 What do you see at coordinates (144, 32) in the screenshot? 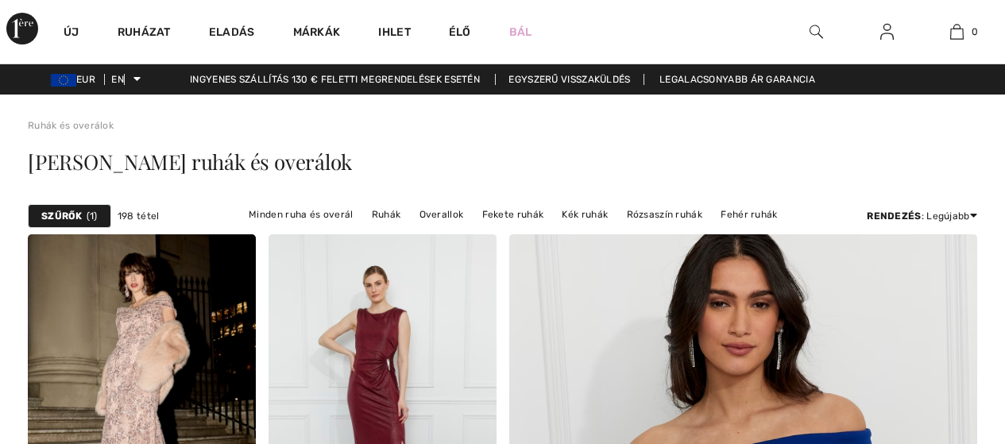
I see `font: Ruházat` at bounding box center [144, 32].